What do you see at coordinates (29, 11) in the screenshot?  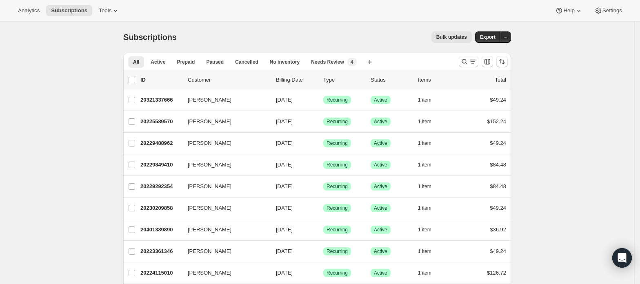 I see `button: Analytics` at bounding box center [29, 11].